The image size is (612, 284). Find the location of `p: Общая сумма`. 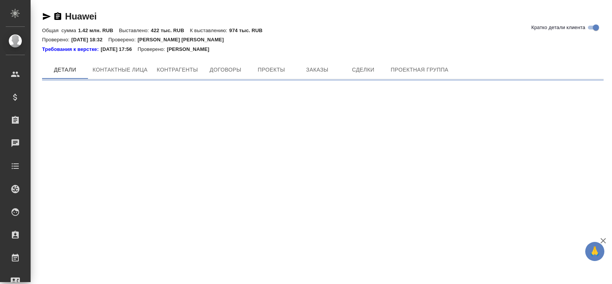

p: Общая сумма is located at coordinates (60, 30).